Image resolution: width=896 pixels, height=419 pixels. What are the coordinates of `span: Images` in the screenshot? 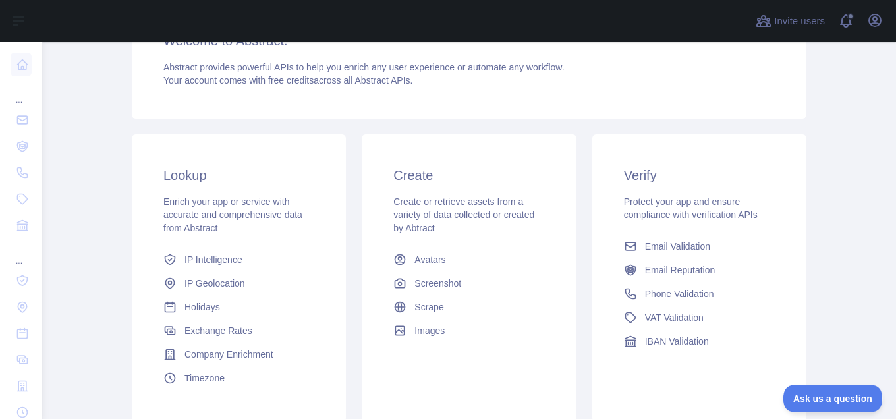 It's located at (430, 331).